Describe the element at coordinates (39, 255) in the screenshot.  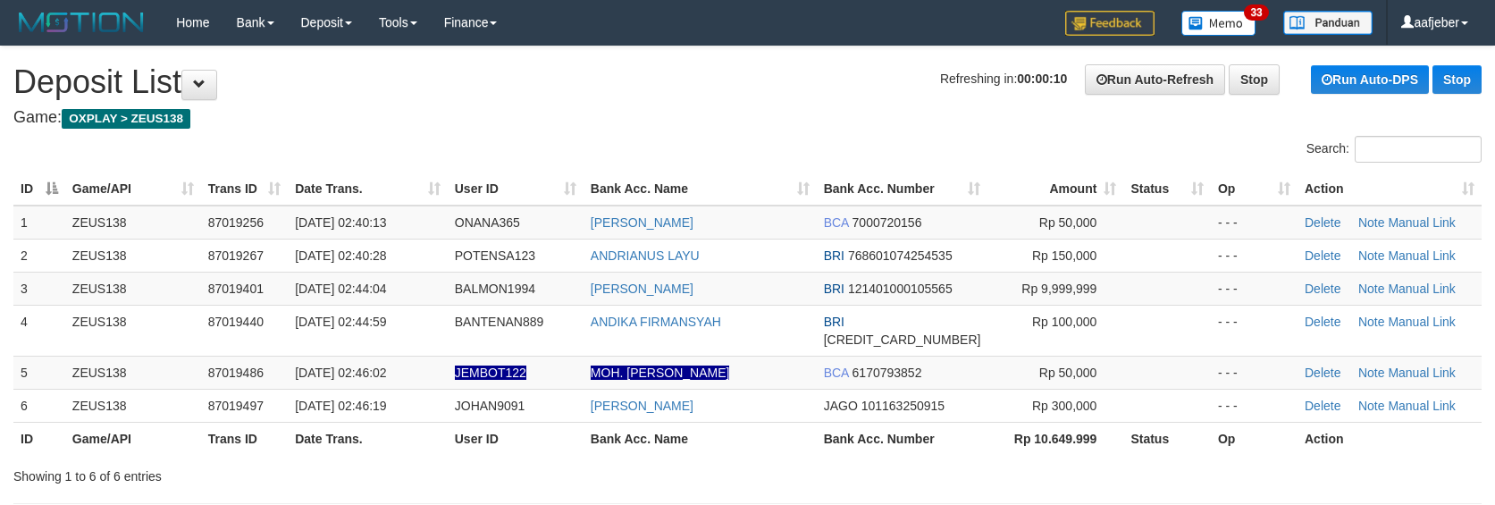
I see `td: 2` at that location.